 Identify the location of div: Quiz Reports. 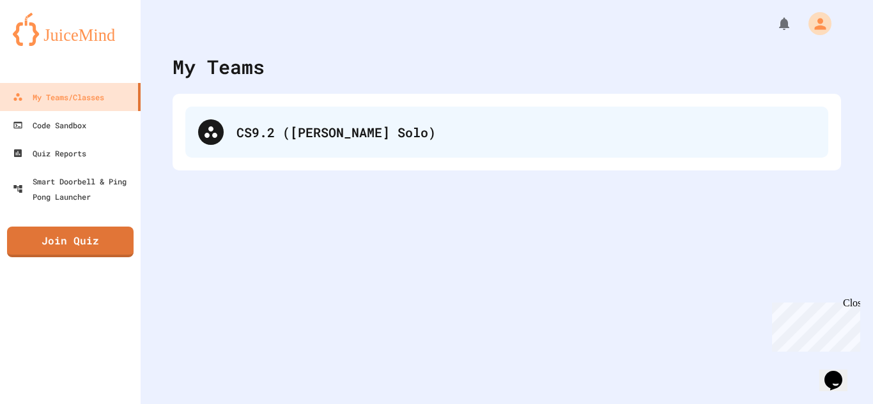
(49, 153).